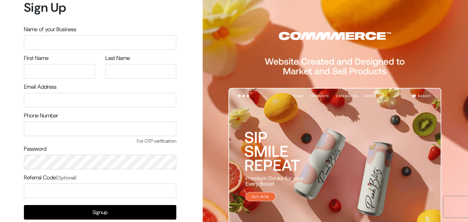  What do you see at coordinates (41, 116) in the screenshot?
I see `label: Phone Number` at bounding box center [41, 116].